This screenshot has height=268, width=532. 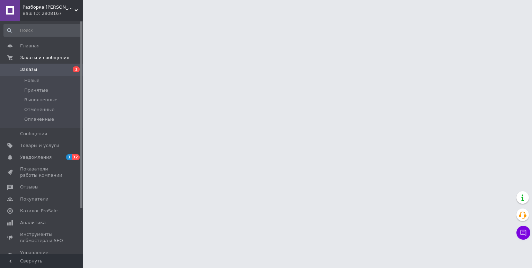 What do you see at coordinates (32, 81) in the screenshot?
I see `span: Новые` at bounding box center [32, 81].